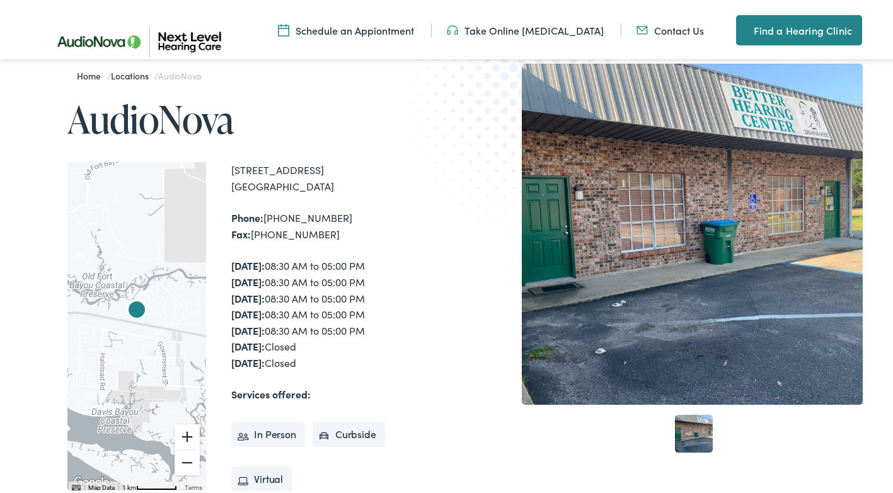  What do you see at coordinates (91, 480) in the screenshot?
I see `a: Open this area in Google Maps (opens a new window)` at bounding box center [91, 480].